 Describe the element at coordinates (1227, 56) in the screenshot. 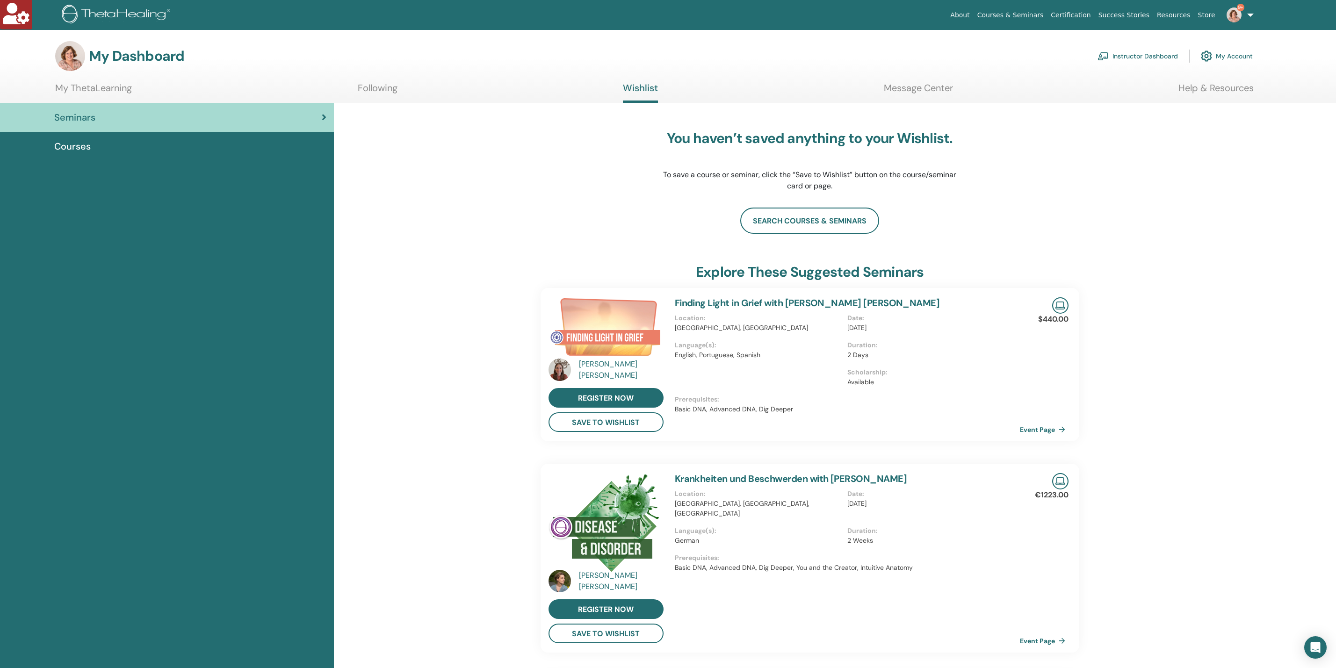

I see `a: My Account` at that location.